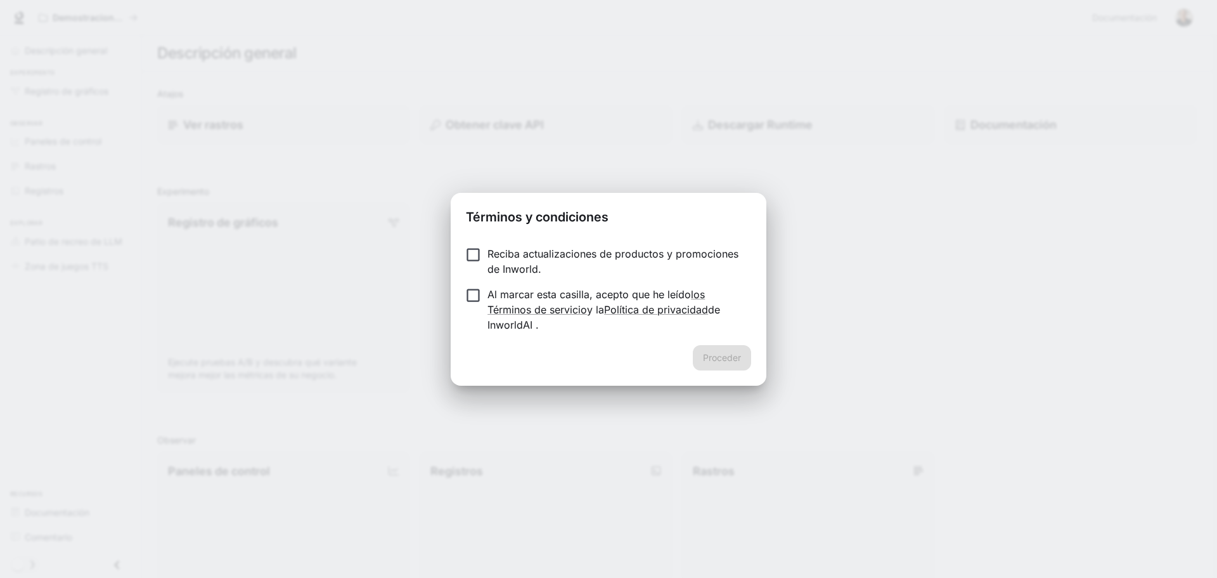 This screenshot has height=578, width=1217. Describe the element at coordinates (595, 309) in the screenshot. I see `font: y la` at that location.